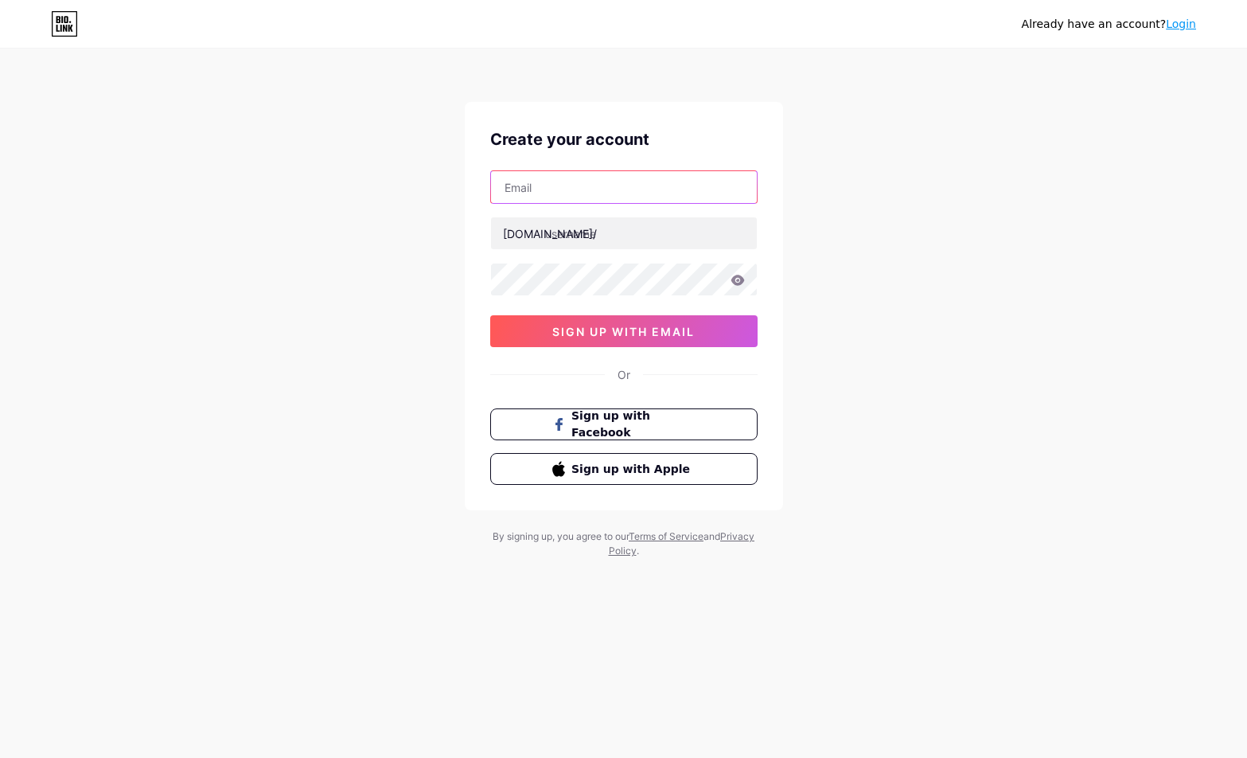 This screenshot has height=758, width=1247. What do you see at coordinates (624, 187) in the screenshot?
I see `input: Email` at bounding box center [624, 187].